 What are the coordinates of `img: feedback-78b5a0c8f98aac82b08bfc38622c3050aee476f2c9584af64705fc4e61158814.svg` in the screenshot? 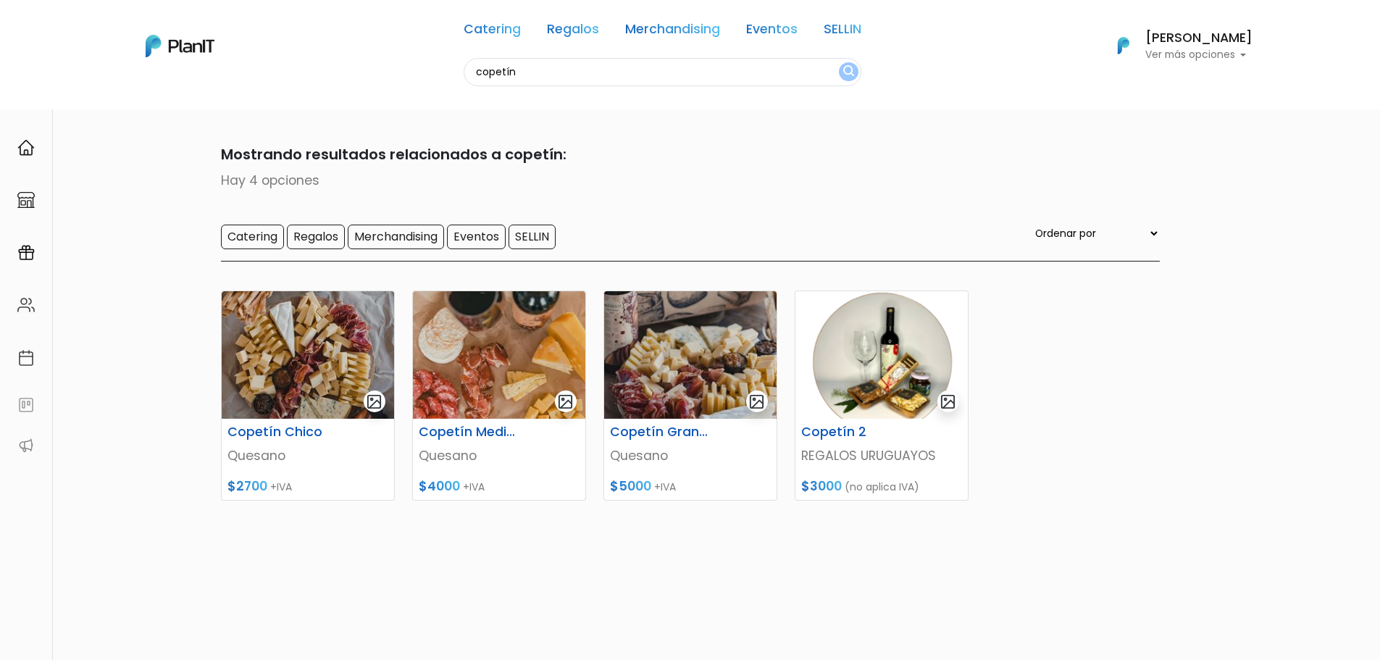 It's located at (26, 405).